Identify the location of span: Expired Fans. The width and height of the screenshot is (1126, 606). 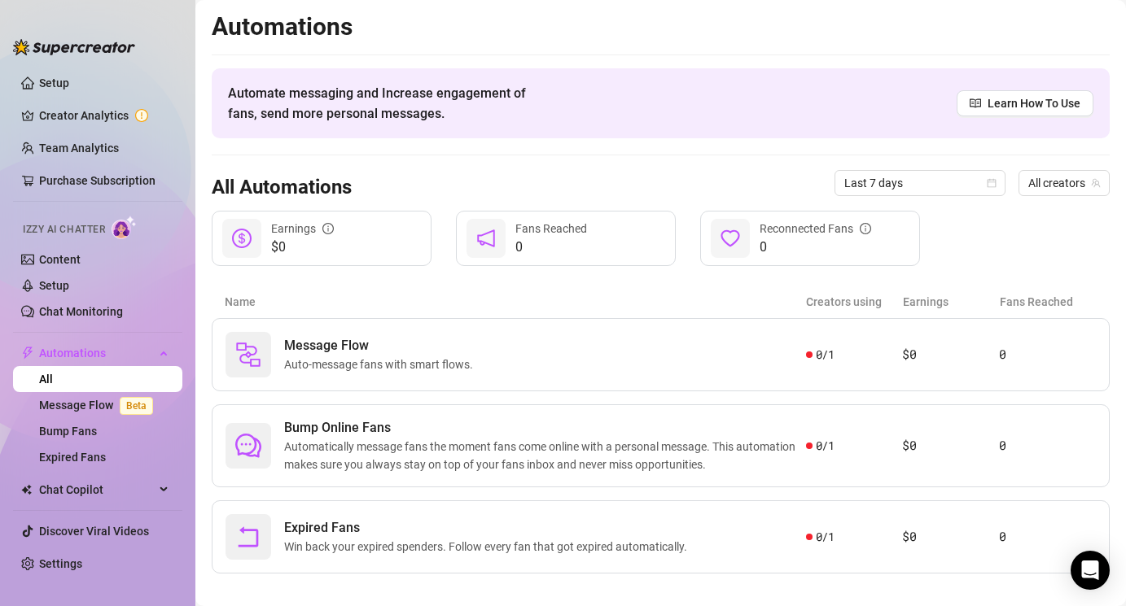
(488, 528).